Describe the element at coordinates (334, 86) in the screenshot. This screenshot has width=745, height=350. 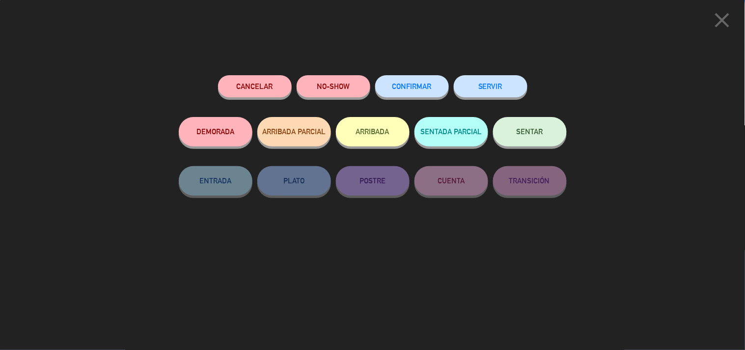
I see `button: NO-SHOW` at that location.